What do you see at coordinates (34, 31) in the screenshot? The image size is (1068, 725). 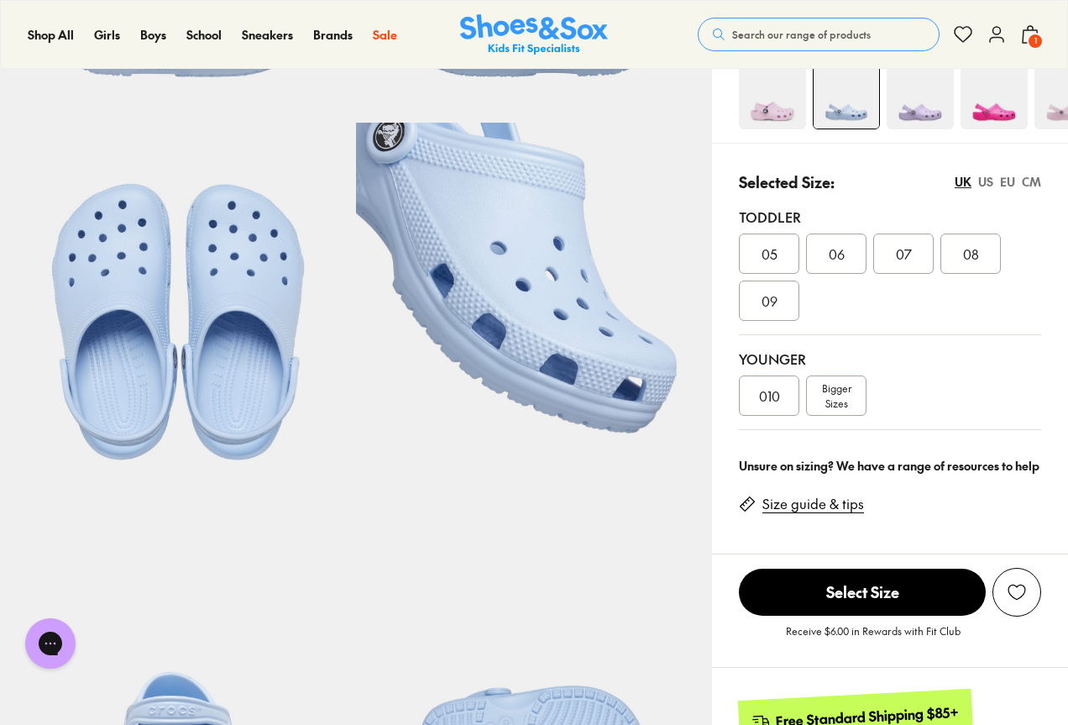 I see `button: Gorgias live chat` at bounding box center [34, 31].